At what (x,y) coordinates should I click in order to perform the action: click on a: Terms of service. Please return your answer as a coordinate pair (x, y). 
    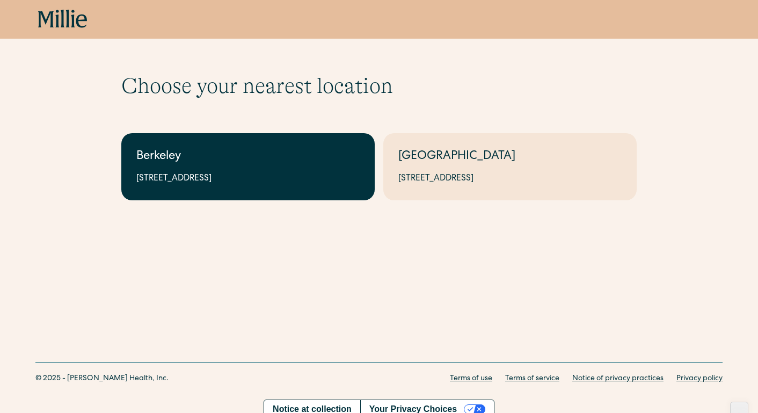
    Looking at the image, I should click on (532, 378).